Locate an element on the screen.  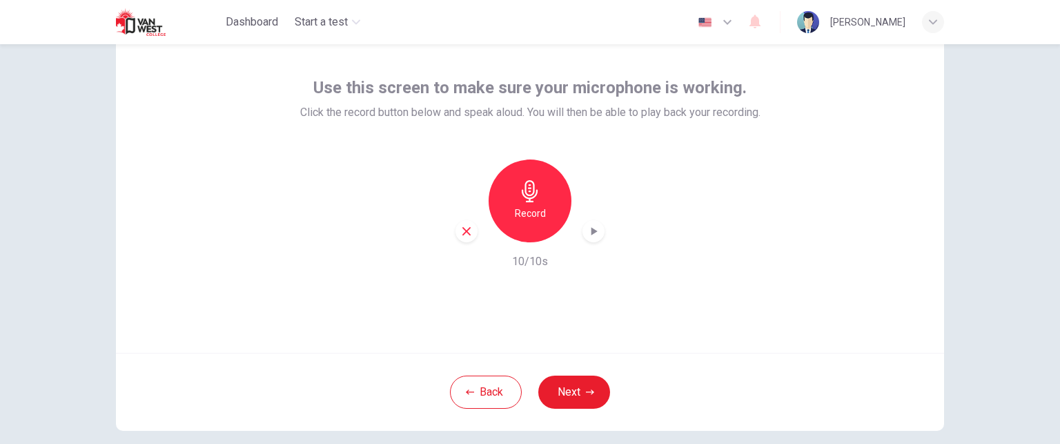
span: Use this screen to make sure your microphone is working. is located at coordinates (530, 88).